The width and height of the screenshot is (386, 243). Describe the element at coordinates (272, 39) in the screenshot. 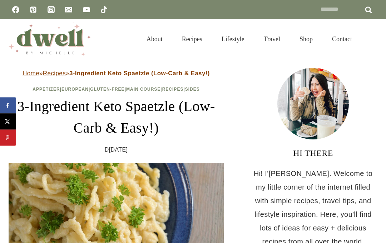

I see `a: Travel` at that location.